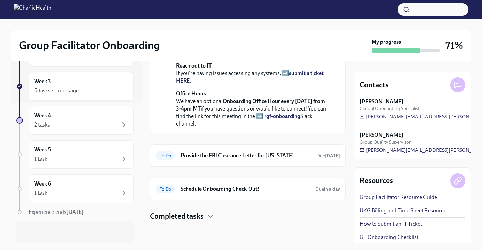  What do you see at coordinates (42, 125) in the screenshot?
I see `div: 2 tasks` at bounding box center [42, 125].